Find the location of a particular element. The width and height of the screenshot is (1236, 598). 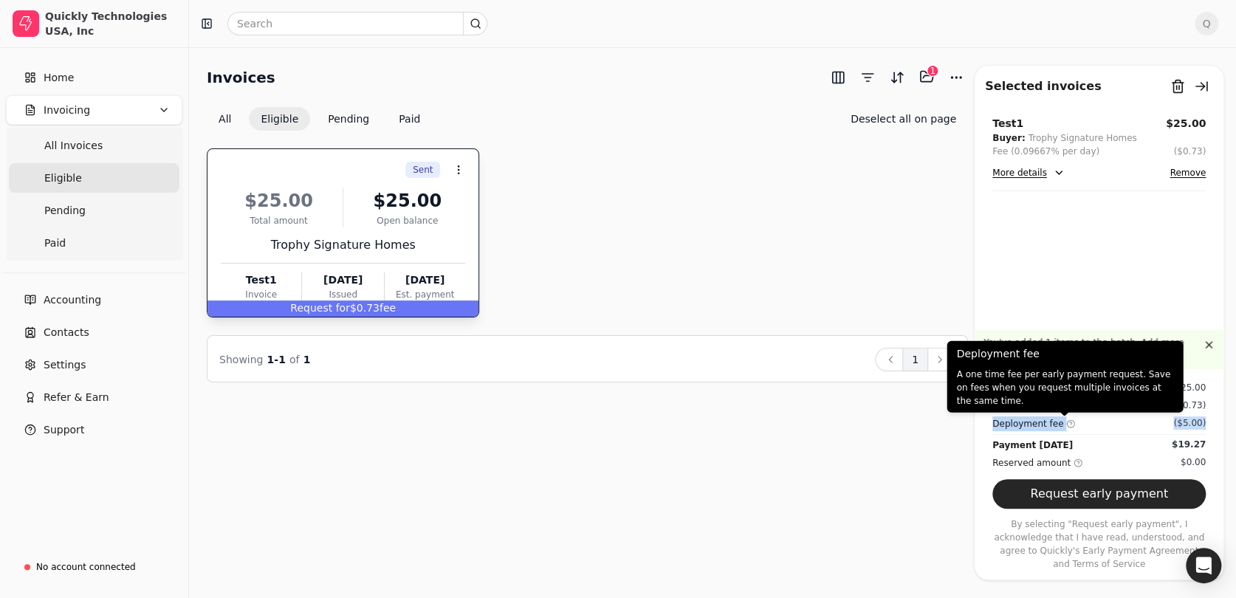

div: Invoice is located at coordinates (261, 295).